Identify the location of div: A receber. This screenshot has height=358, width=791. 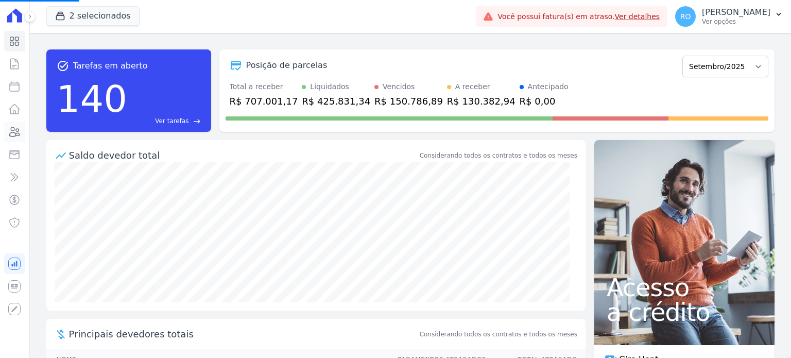
(473, 87).